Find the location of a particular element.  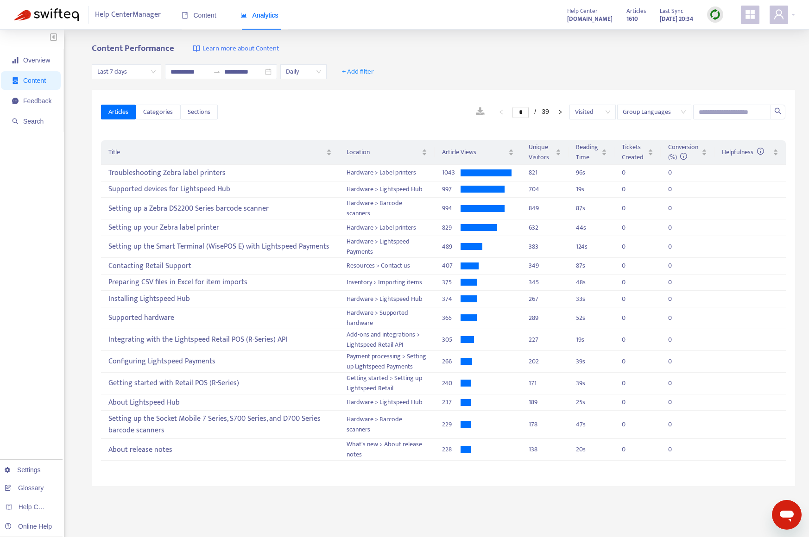

a: Online Help is located at coordinates (28, 527).